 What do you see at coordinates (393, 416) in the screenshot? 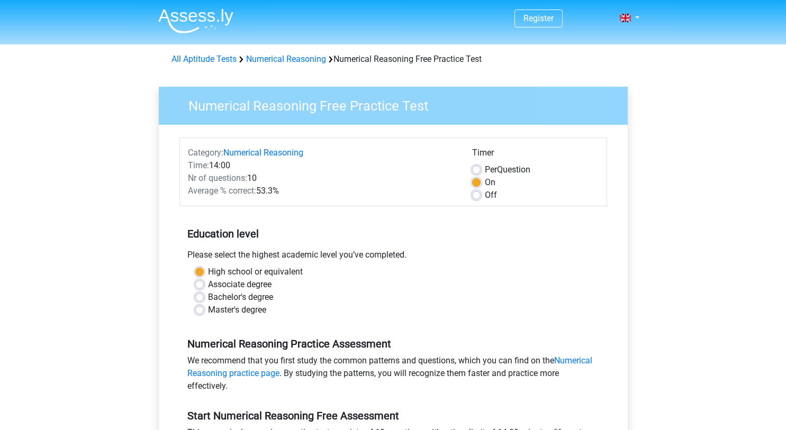
I see `h5: Start Numerical Reasoning Free Assessment` at bounding box center [393, 416].